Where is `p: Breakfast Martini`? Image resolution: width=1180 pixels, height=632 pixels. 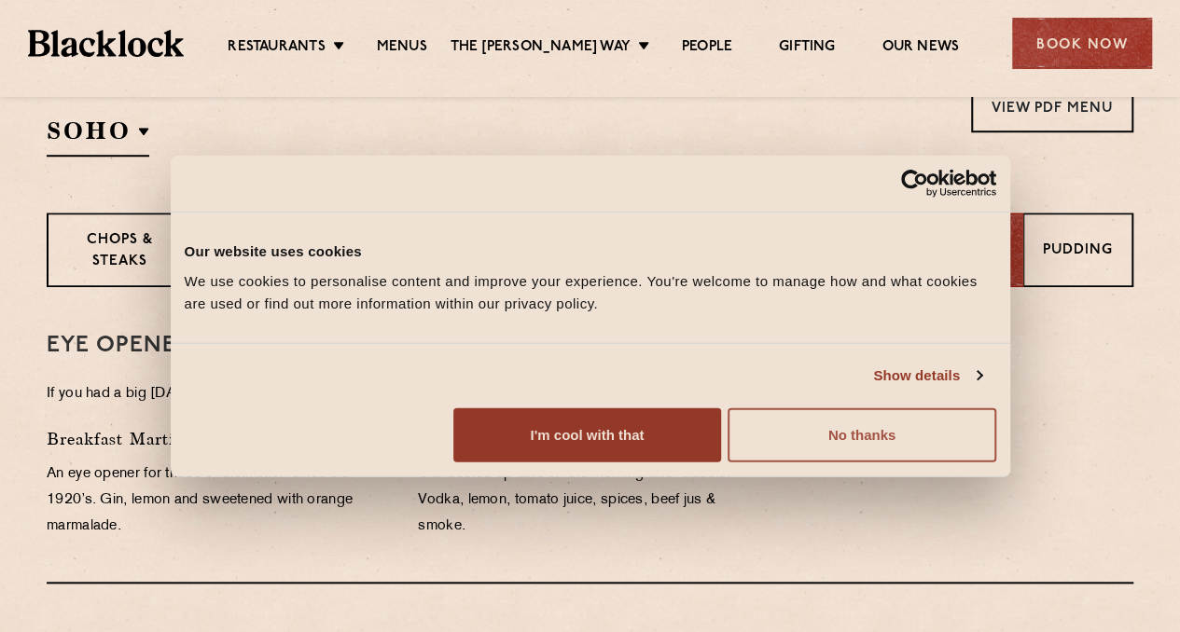
p: Breakfast Martini is located at coordinates (124, 439).